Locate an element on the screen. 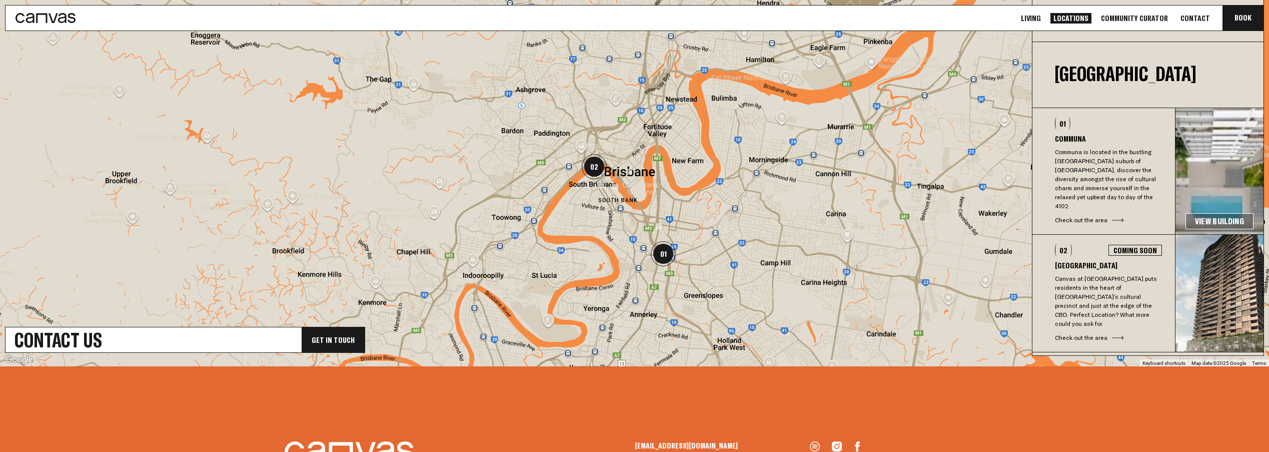 Image resolution: width=1269 pixels, height=452 pixels. a: View Building is located at coordinates (1220, 221).